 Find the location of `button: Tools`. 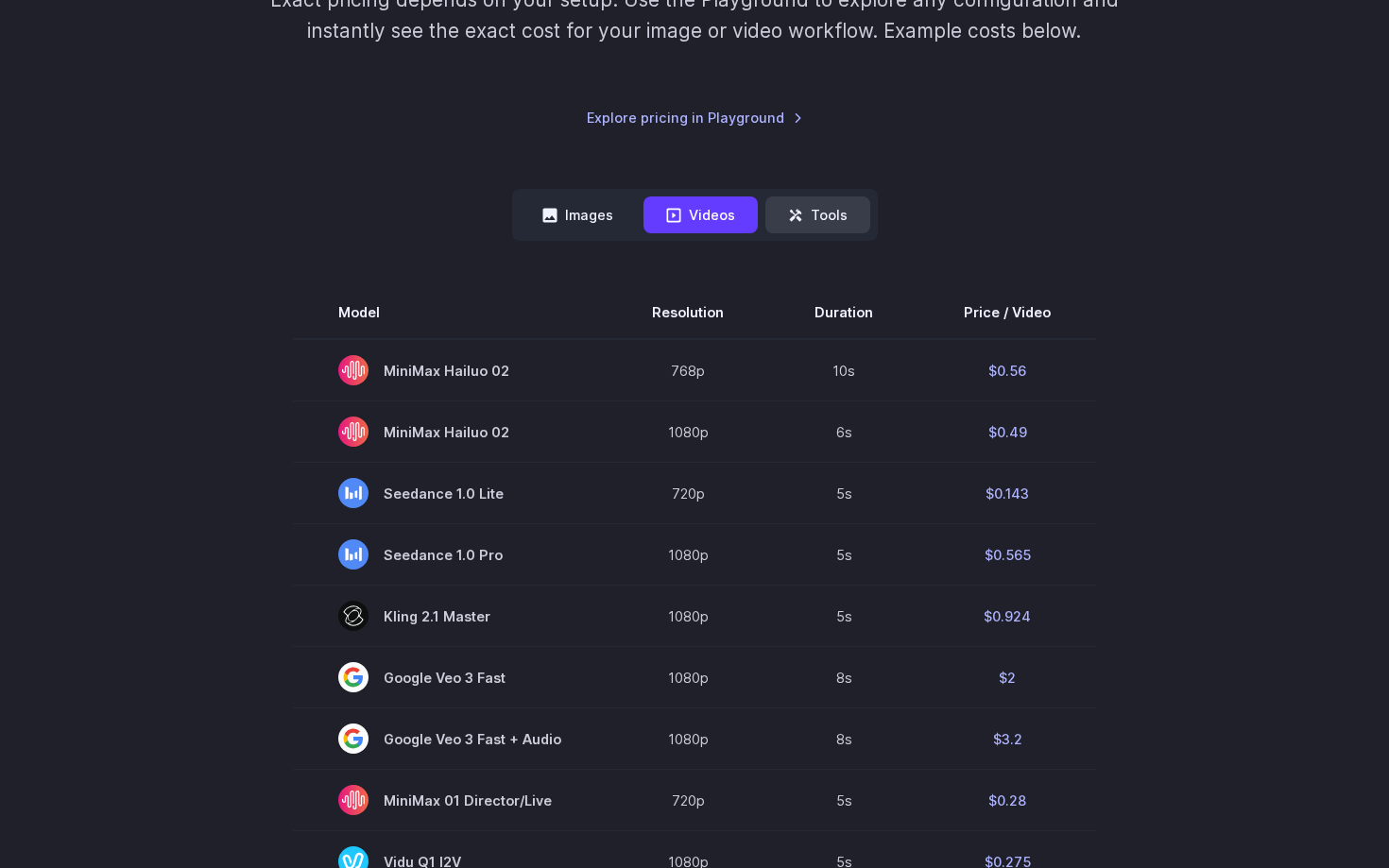

button: Tools is located at coordinates (817, 214).